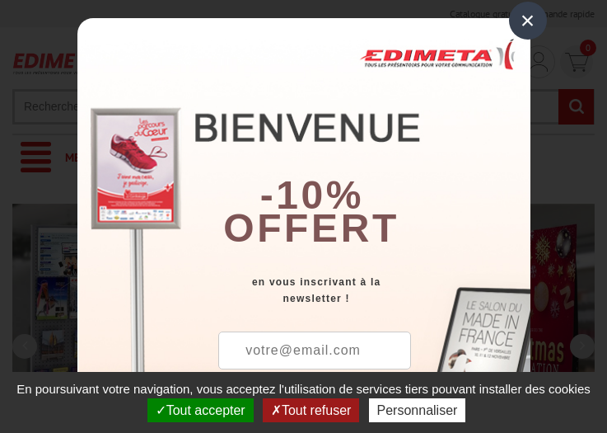  What do you see at coordinates (311, 227) in the screenshot?
I see `font: offert` at bounding box center [311, 227].